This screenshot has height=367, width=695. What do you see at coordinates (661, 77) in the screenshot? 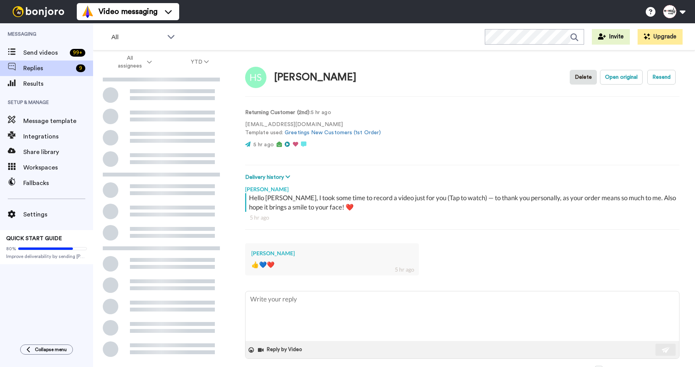
I see `button: Resend` at bounding box center [661, 77].